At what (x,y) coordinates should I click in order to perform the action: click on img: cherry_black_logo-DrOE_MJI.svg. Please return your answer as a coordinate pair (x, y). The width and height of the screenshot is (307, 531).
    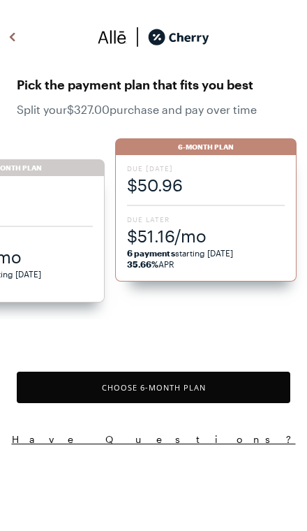
    Looking at the image, I should click on (179, 37).